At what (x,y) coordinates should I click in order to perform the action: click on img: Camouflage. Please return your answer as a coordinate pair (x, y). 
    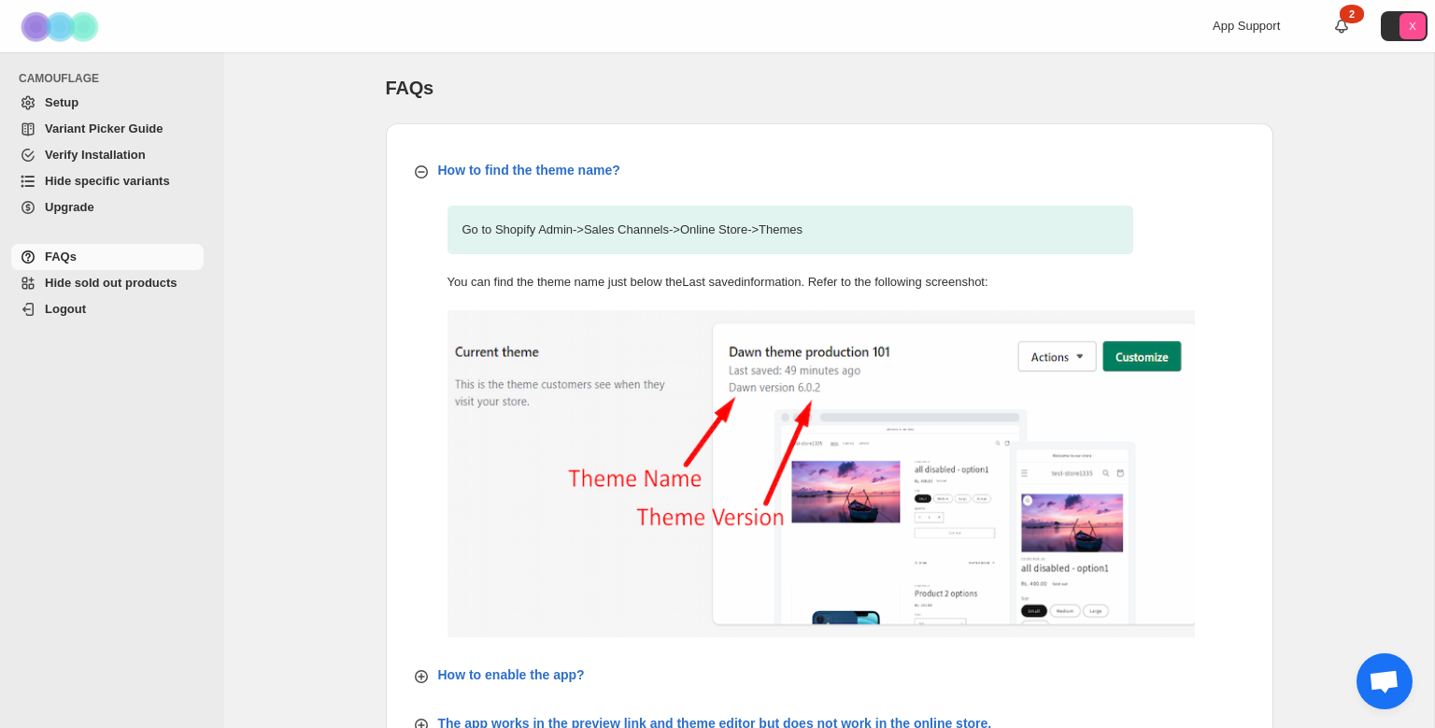
    Looking at the image, I should click on (62, 26).